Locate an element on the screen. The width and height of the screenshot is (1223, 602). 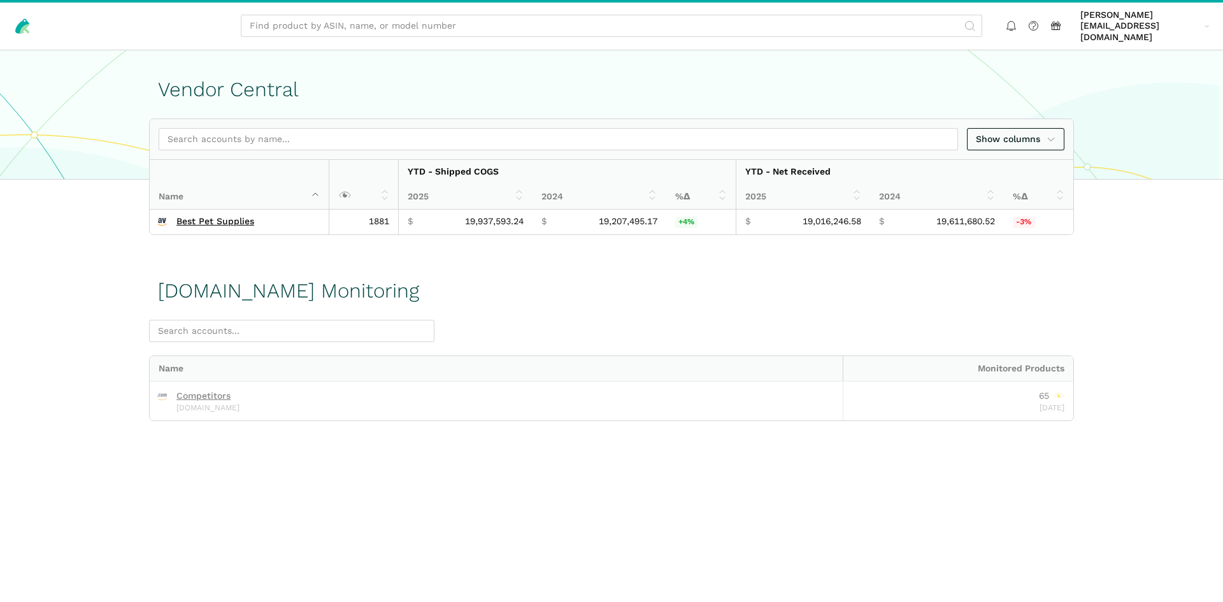
strong: YTD - Net Received is located at coordinates (788, 171).